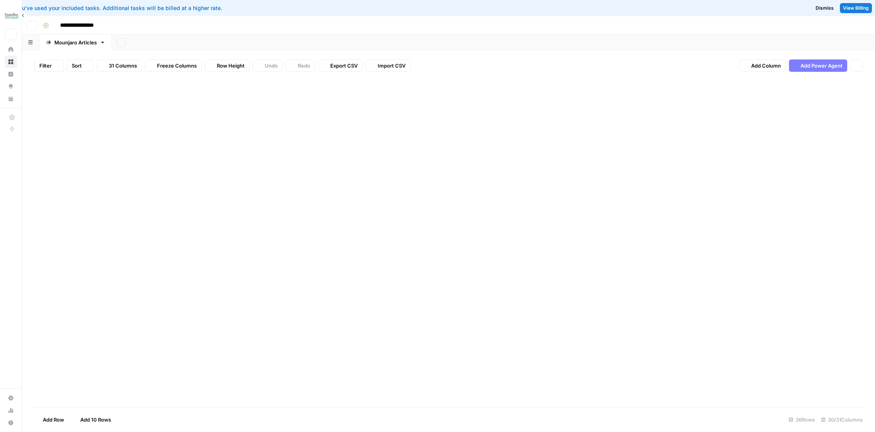  What do you see at coordinates (268, 66) in the screenshot?
I see `button: Undo` at bounding box center [268, 66].